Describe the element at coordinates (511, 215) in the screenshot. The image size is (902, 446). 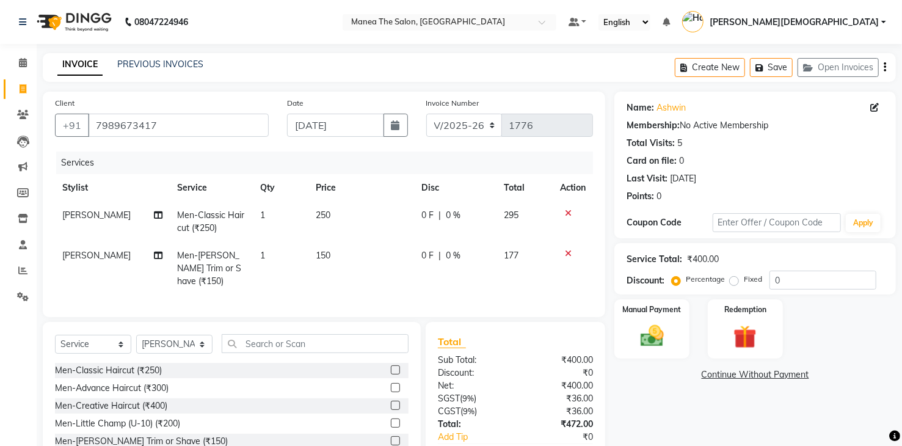
I see `span: 295` at that location.